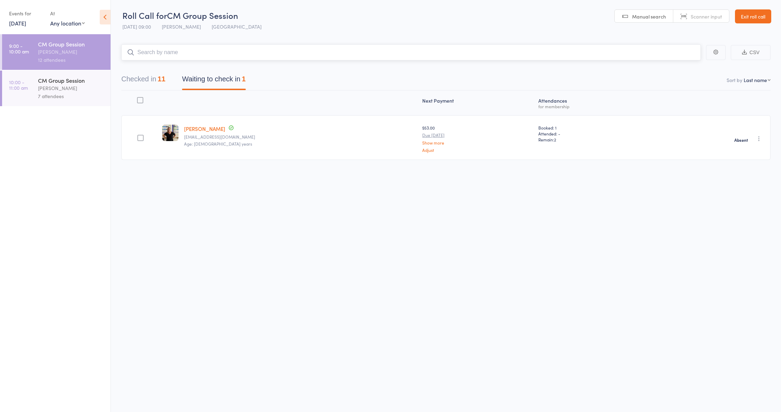  What do you see at coordinates (19, 48) in the screenshot?
I see `time: 9:00 - 10:00 am` at bounding box center [19, 48].